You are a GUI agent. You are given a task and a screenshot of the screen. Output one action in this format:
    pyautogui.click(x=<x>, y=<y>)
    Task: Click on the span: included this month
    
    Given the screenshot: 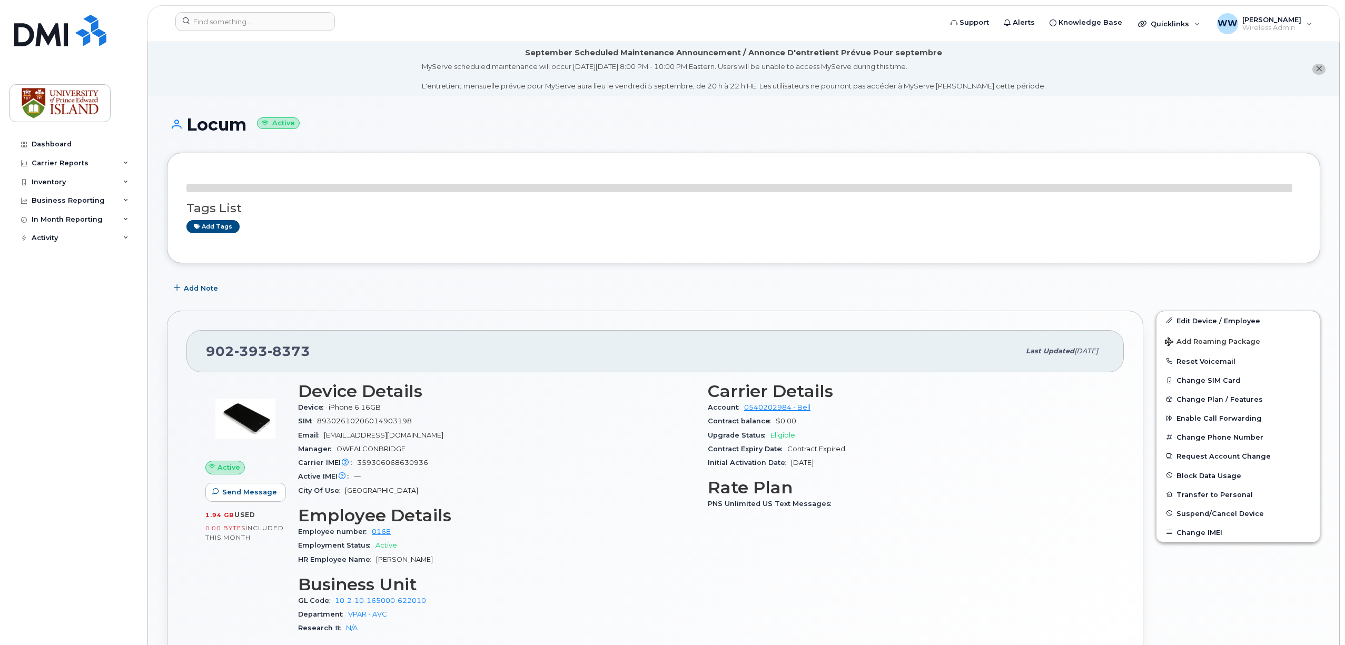 What is the action you would take?
    pyautogui.click(x=244, y=533)
    